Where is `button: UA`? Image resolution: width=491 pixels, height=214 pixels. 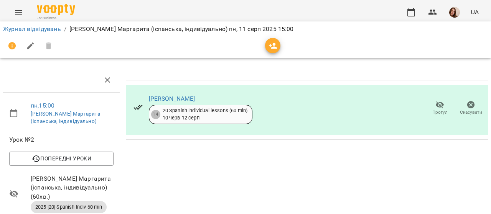
button: UA is located at coordinates (475, 12).